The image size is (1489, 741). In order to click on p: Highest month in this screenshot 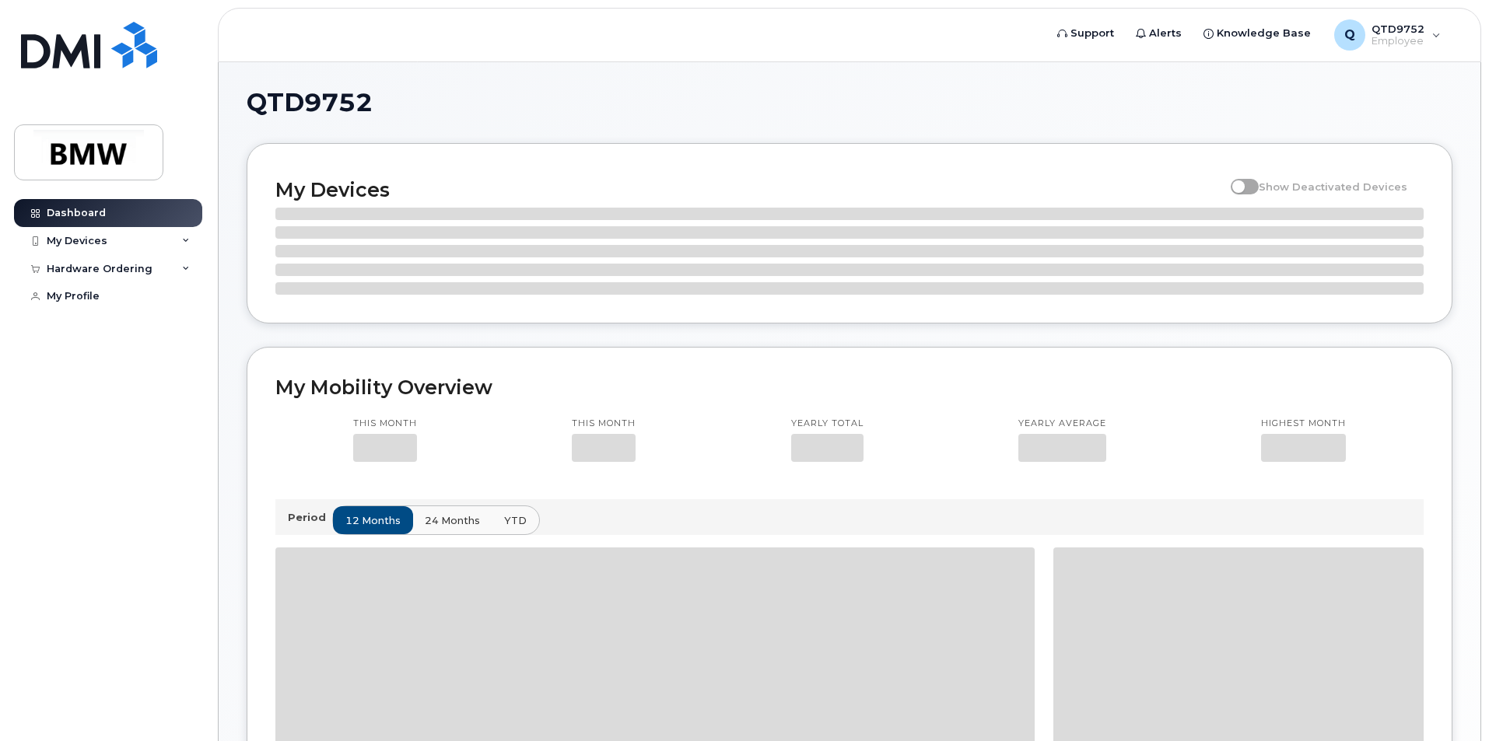, I will do `click(1303, 424)`.